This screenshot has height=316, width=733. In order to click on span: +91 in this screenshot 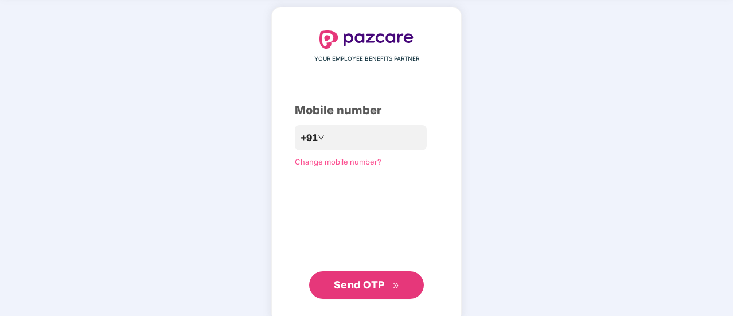, I will do `click(309, 138)`.